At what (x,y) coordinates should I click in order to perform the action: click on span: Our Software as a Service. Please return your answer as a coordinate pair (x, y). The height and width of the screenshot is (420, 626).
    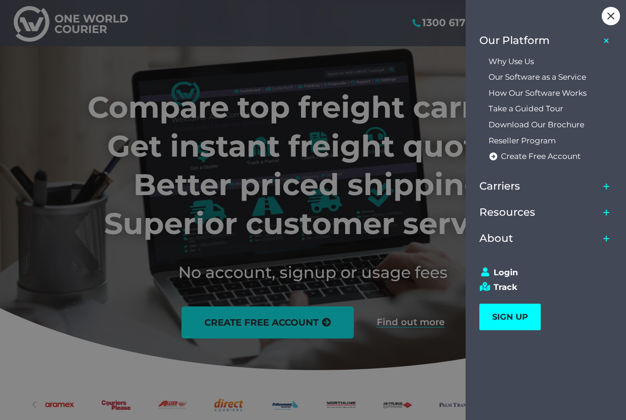
    Looking at the image, I should click on (537, 77).